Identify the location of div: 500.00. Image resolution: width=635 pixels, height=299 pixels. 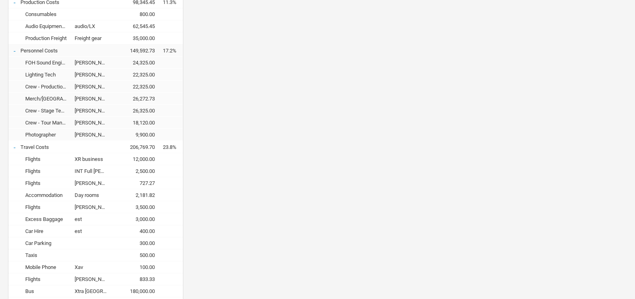
(139, 255).